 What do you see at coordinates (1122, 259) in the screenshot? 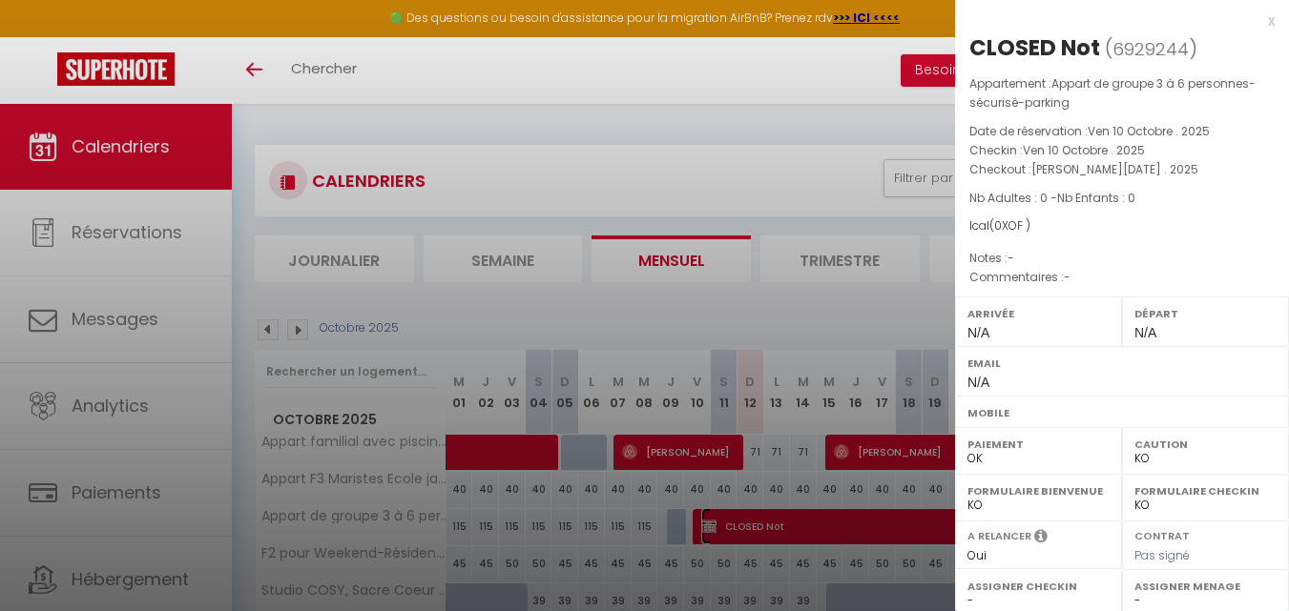
I see `p: Notes :` at bounding box center [1122, 259].